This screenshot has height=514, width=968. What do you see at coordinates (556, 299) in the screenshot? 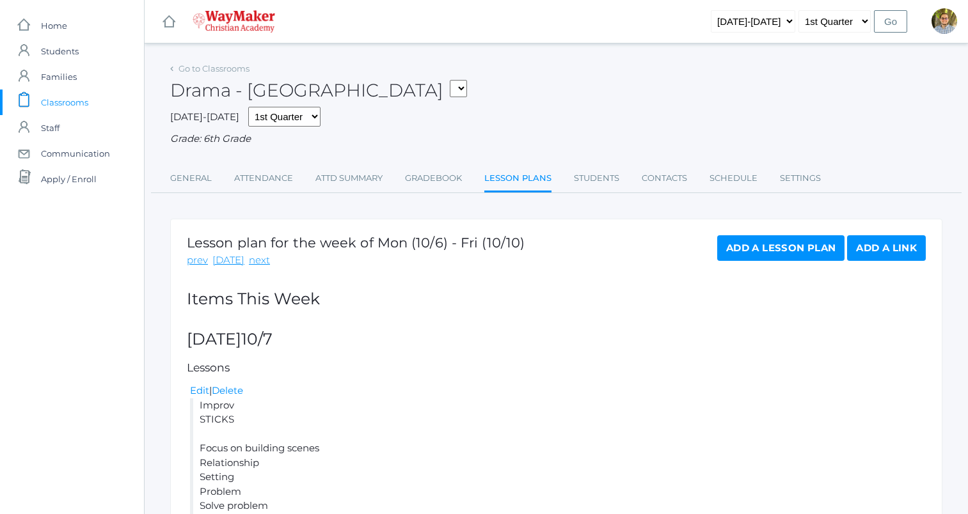
I see `h2: Items This Week` at bounding box center [556, 299].